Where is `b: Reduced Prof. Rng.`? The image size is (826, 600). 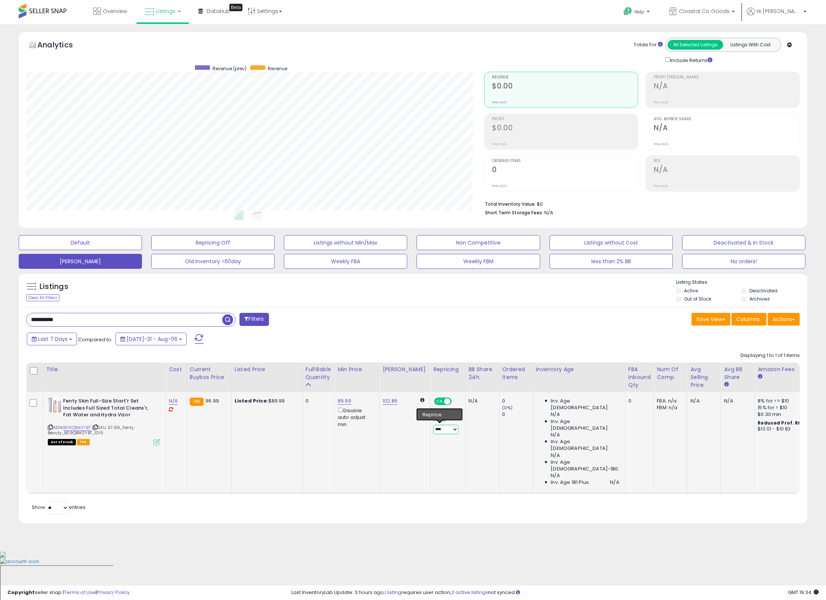
b: Reduced Prof. Rng. is located at coordinates (782, 423).